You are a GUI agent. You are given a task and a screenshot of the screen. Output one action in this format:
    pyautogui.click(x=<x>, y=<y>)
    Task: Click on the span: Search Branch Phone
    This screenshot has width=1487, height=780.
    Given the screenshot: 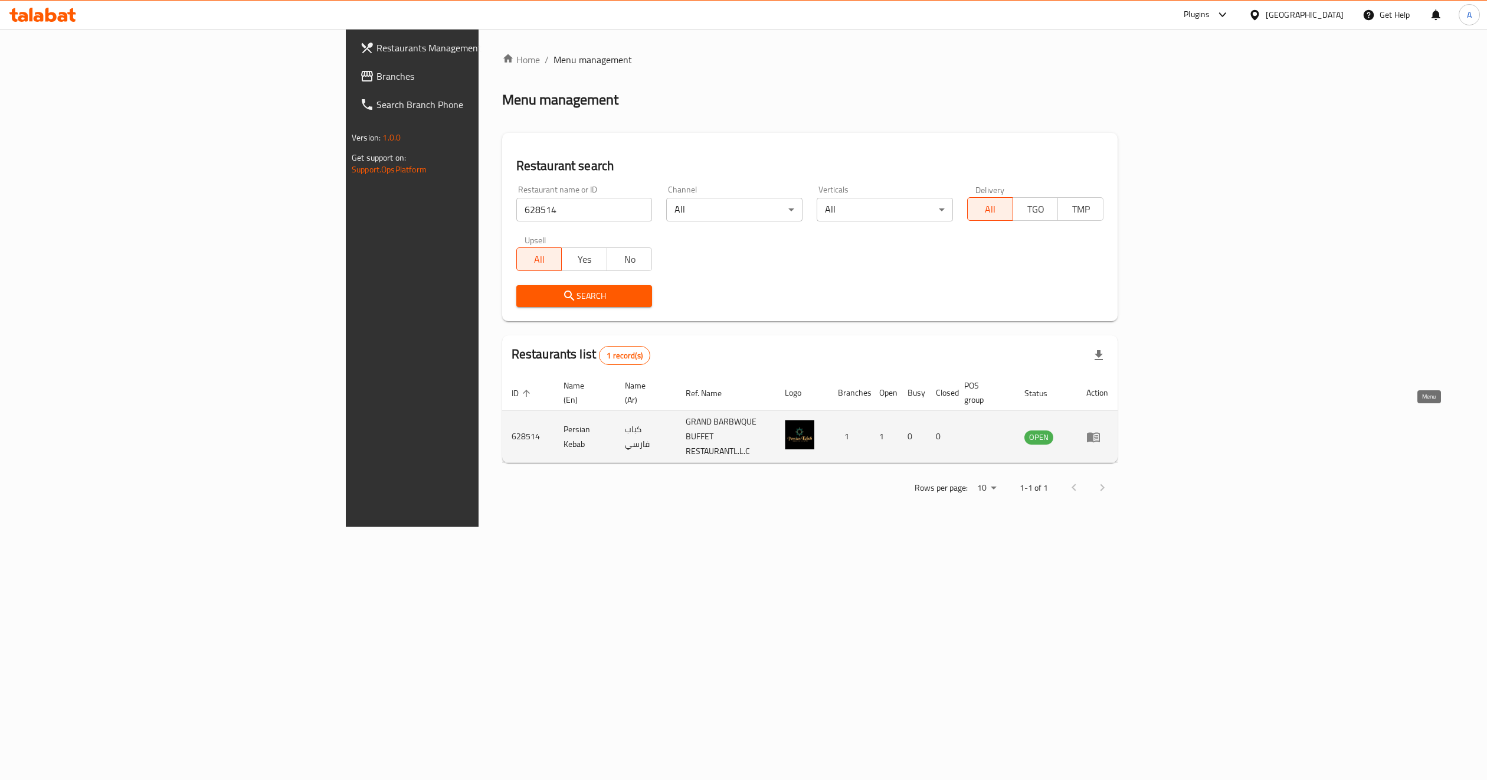 What is the action you would take?
    pyautogui.click(x=480, y=104)
    